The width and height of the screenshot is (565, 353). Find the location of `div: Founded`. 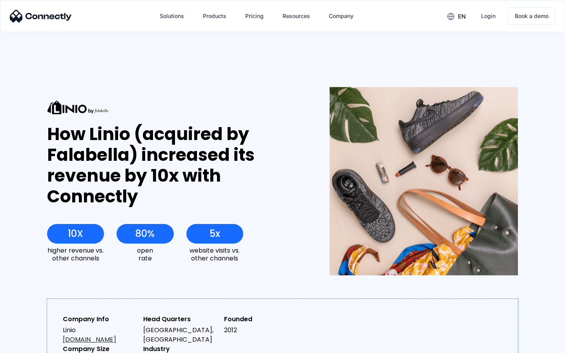

div: Founded is located at coordinates (261, 320).